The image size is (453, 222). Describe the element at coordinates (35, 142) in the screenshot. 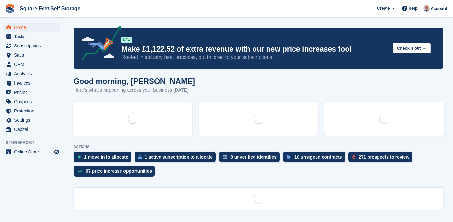

I see `span: Storefront` at that location.